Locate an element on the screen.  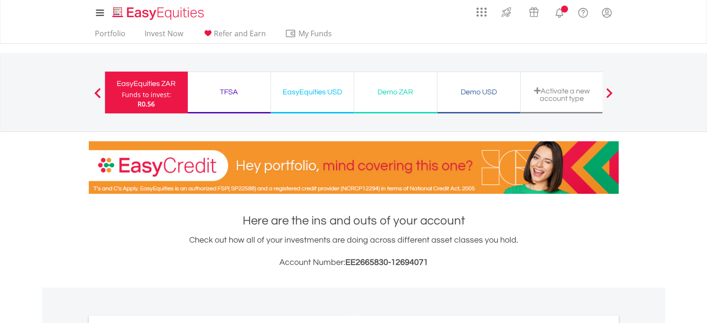
div: Demo ZAR is located at coordinates (395, 92).